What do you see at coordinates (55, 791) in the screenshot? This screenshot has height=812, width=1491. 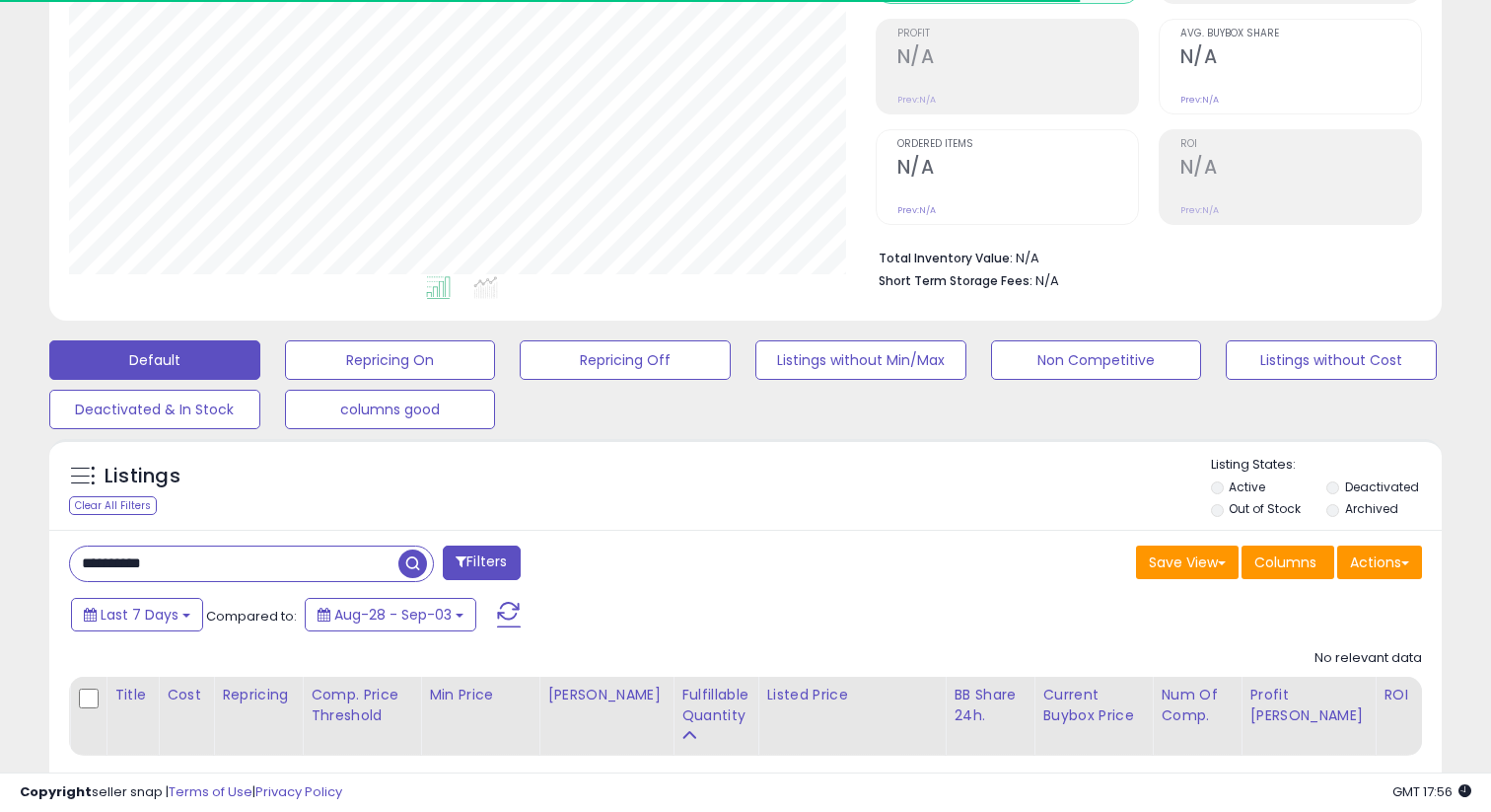 I see `strong: Copyright` at bounding box center [55, 791].